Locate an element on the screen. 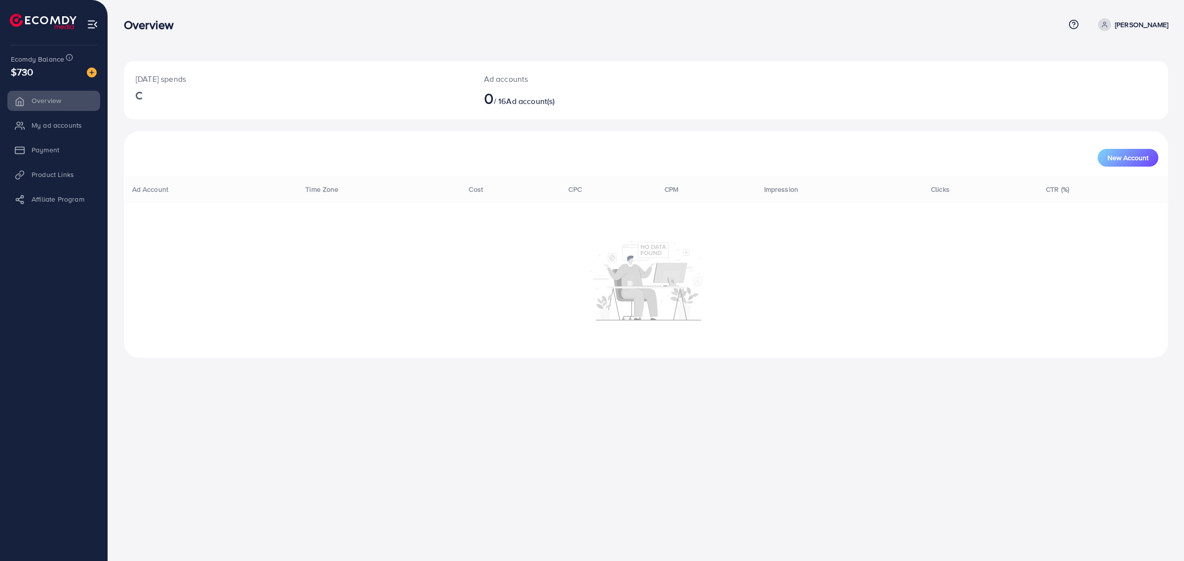 The height and width of the screenshot is (561, 1184). span: Ad account(s) is located at coordinates (530, 101).